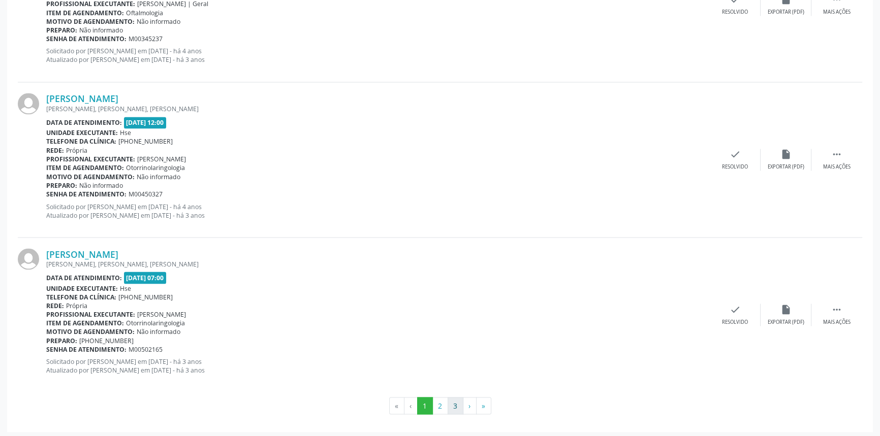  Describe the element at coordinates (483, 406) in the screenshot. I see `button: Go to last page` at that location.